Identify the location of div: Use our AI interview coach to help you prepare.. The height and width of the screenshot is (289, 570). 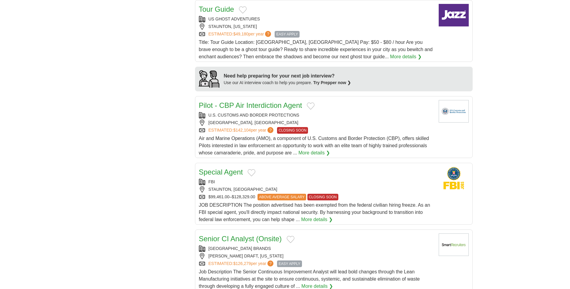
(288, 83).